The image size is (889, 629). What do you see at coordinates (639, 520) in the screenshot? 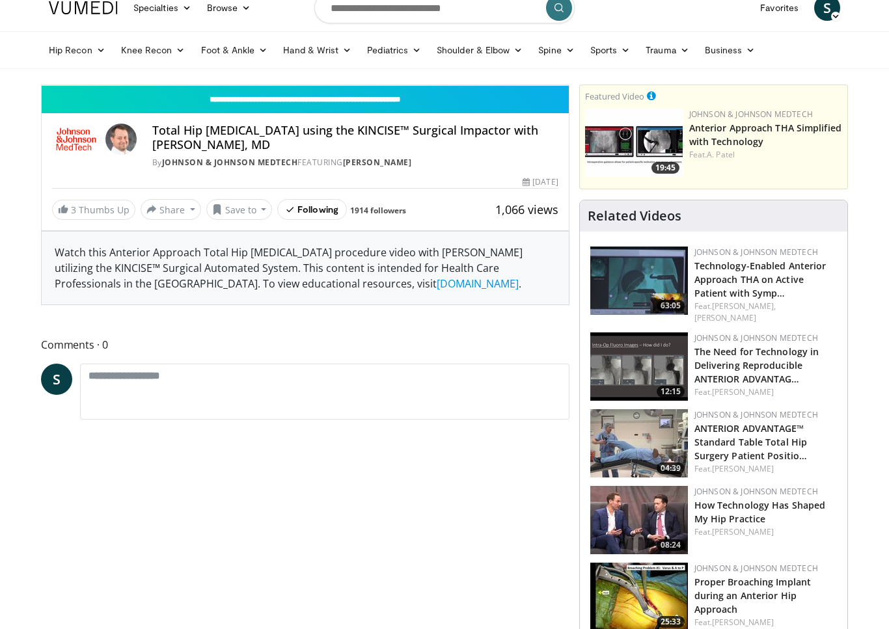
I see `img: 4f89601f-10ac-488c-846b-2cd5de2e5d4c.150x105_q85_crop-smart_upscale.jpg` at bounding box center [639, 520].